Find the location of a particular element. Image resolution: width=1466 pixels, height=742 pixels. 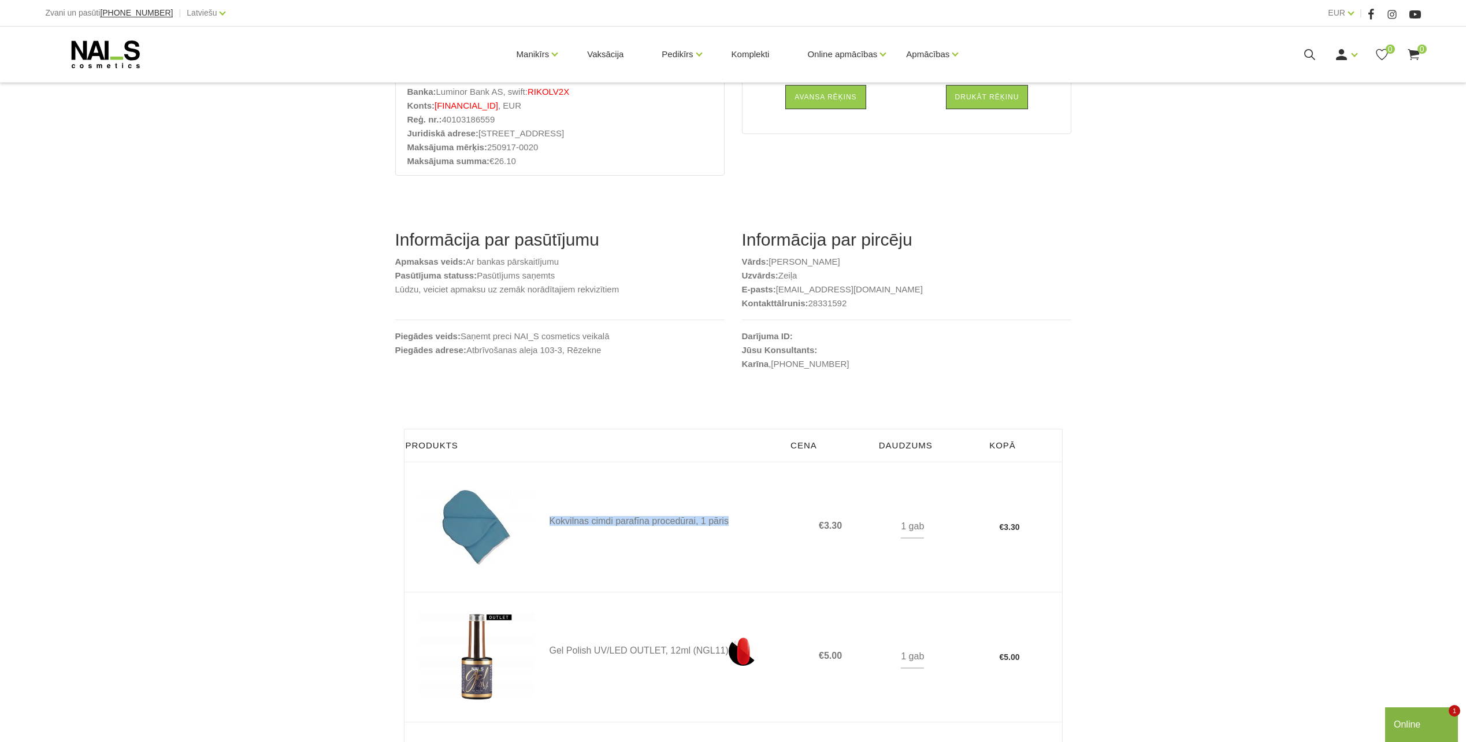

th: Produkts is located at coordinates (593, 445).